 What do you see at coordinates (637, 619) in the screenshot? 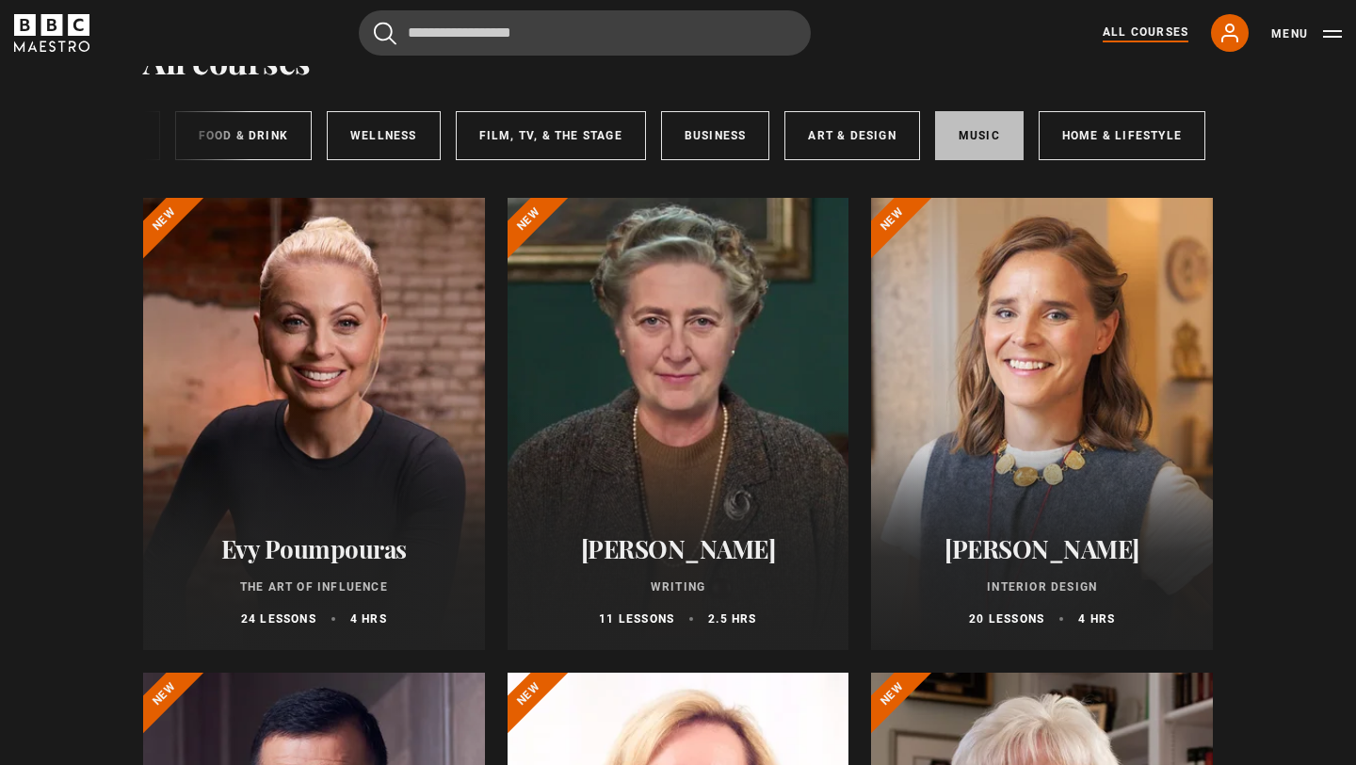
I see `p: 11 lessons` at bounding box center [637, 619].